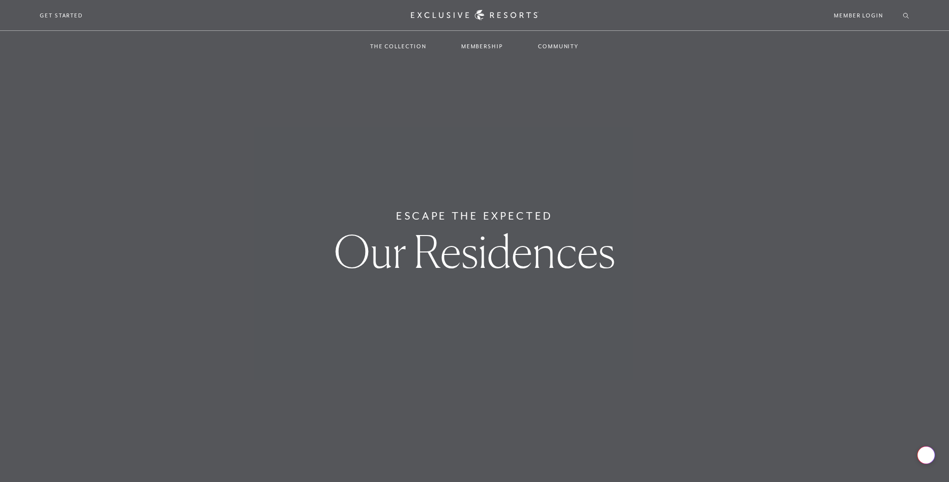  I want to click on a: Member Login, so click(859, 15).